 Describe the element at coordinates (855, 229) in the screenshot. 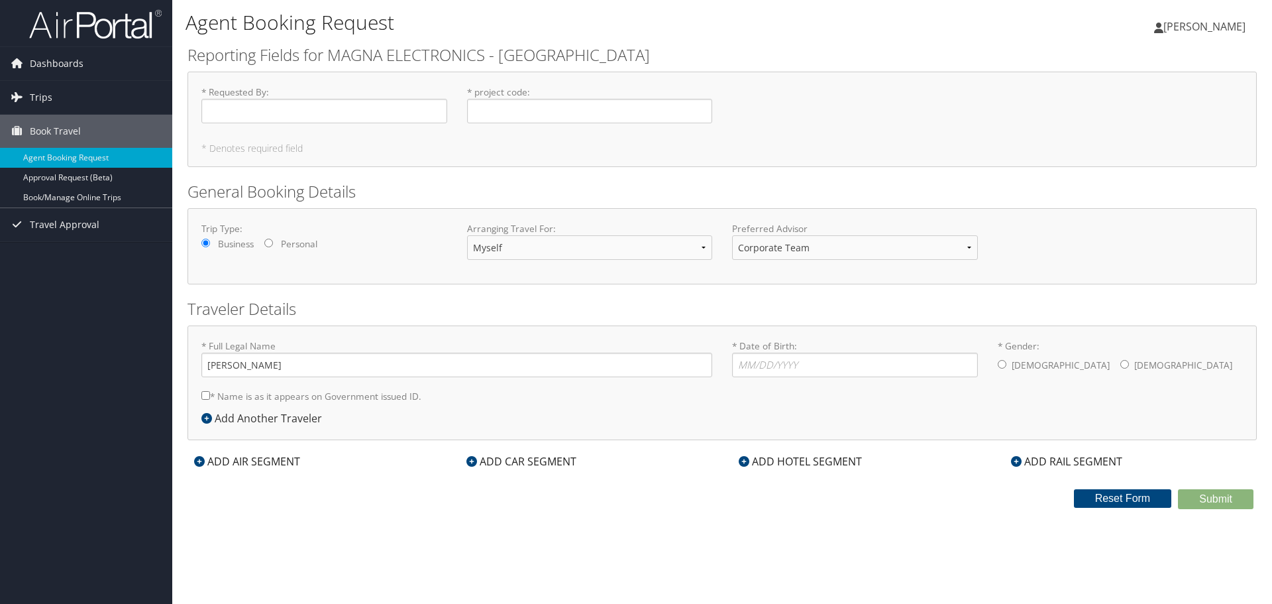

I see `label: Preferred Advisor` at that location.